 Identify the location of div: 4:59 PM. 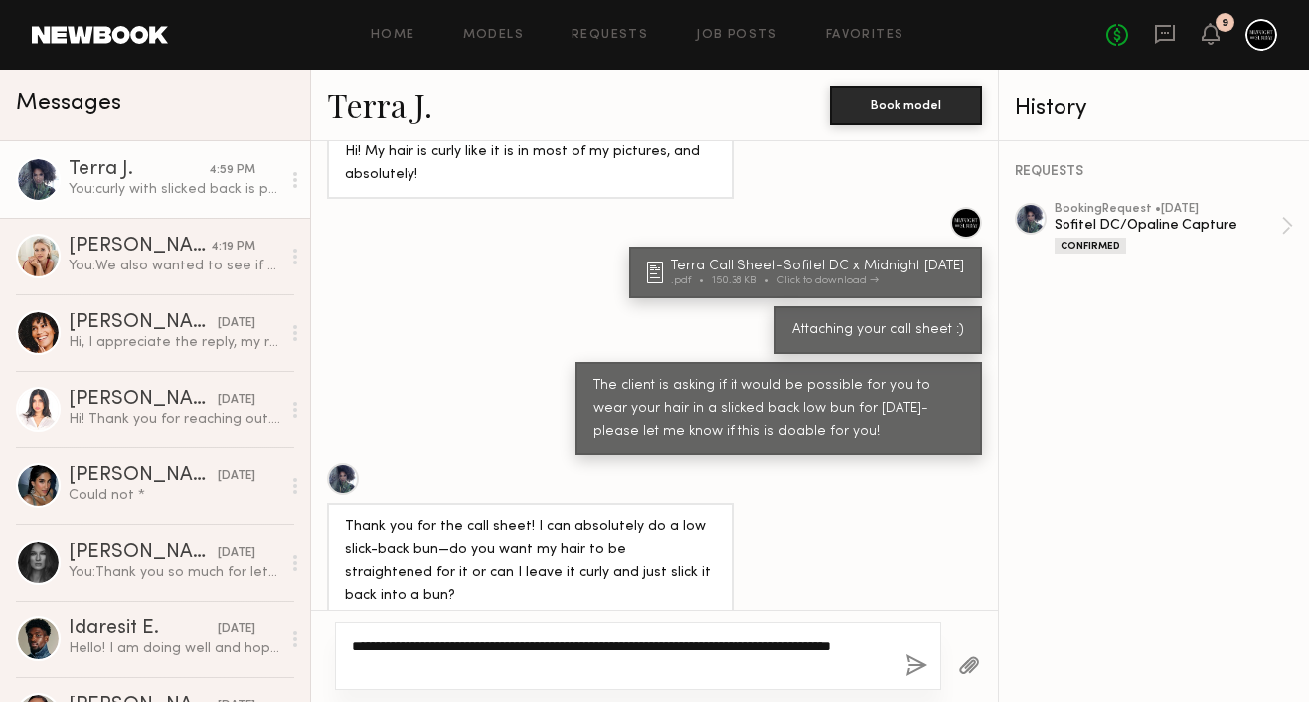
(232, 170).